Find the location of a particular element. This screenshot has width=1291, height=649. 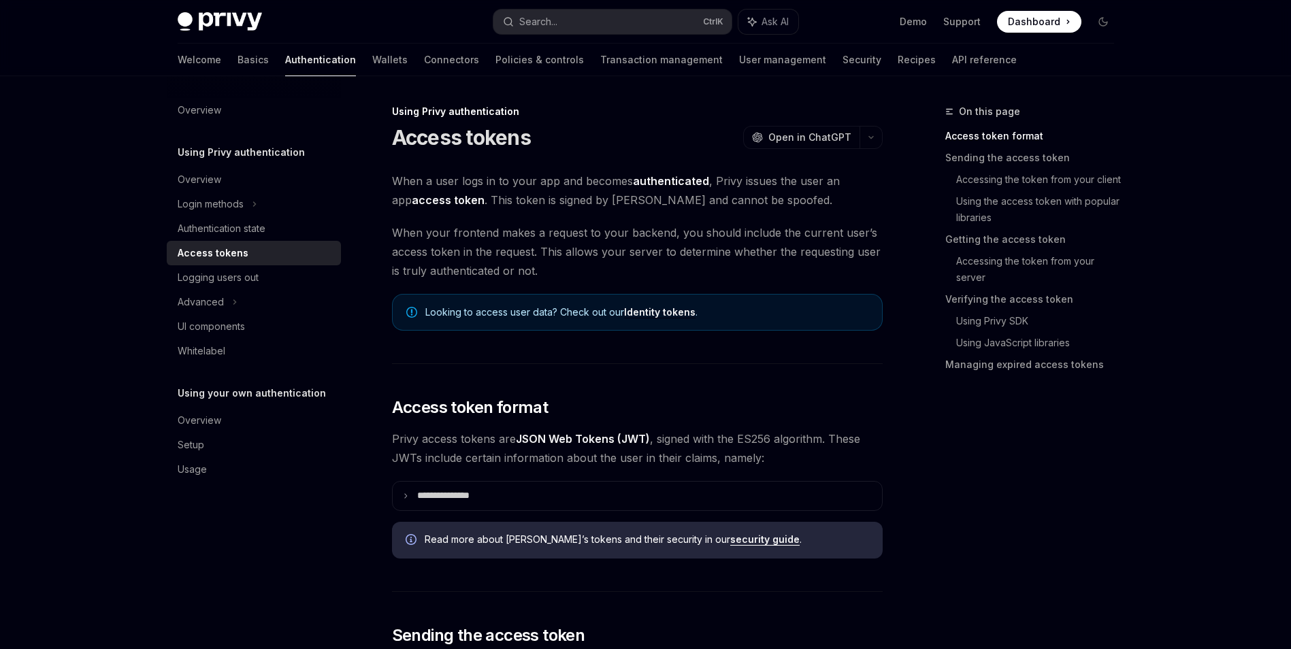

a: Transaction management is located at coordinates (661, 60).